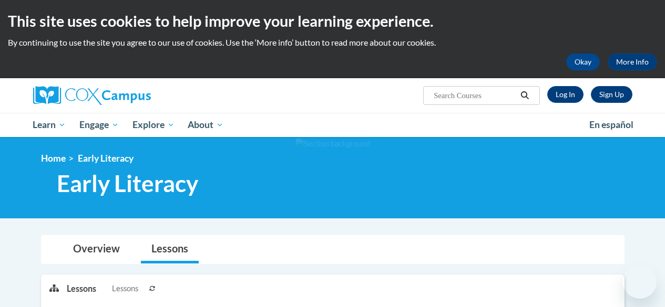 This screenshot has height=307, width=665. What do you see at coordinates (206, 125) in the screenshot?
I see `span: About` at bounding box center [206, 125].